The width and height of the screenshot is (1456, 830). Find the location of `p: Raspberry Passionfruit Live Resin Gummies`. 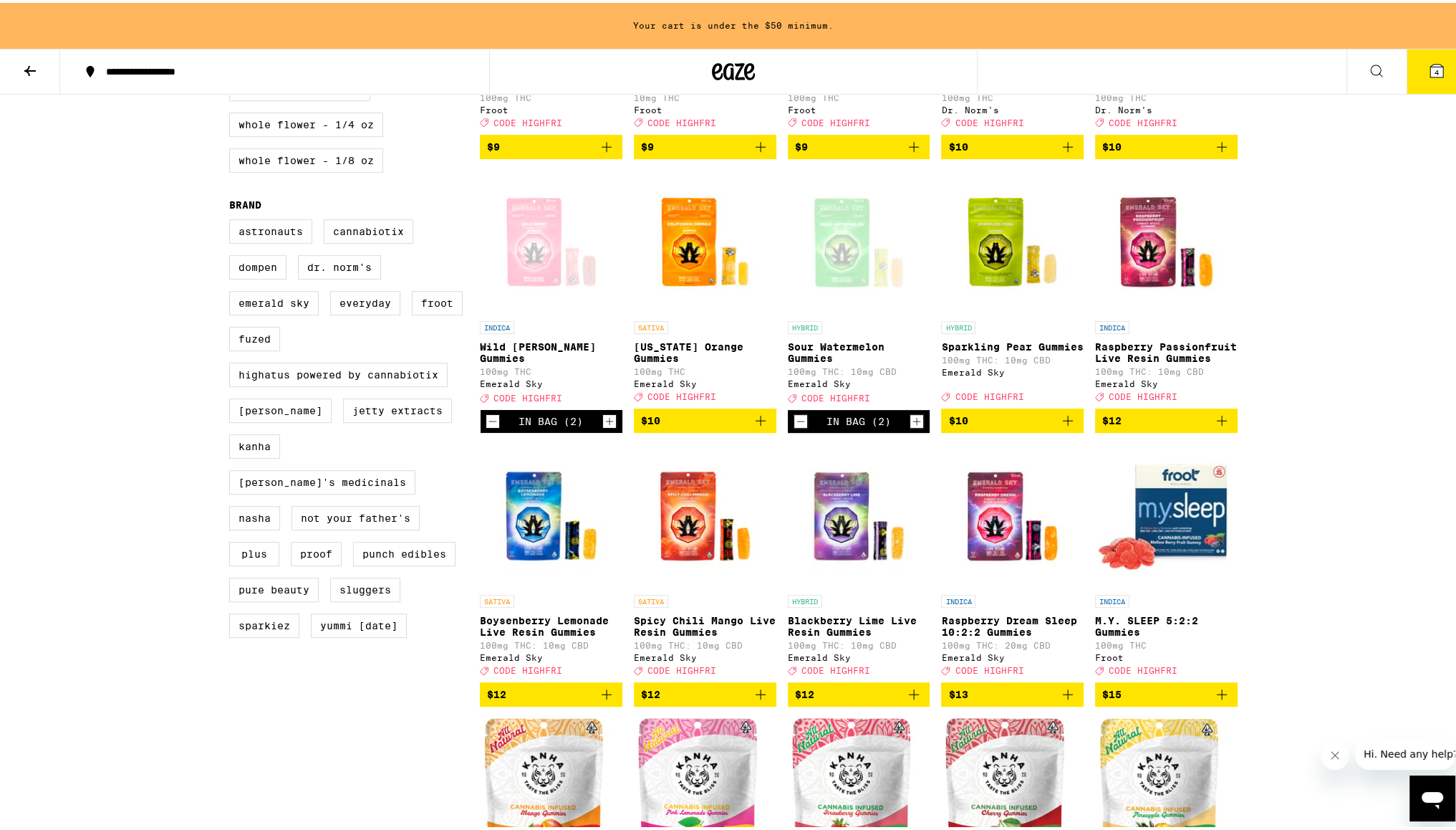

p: Raspberry Passionfruit Live Resin Gummies is located at coordinates (1167, 349).